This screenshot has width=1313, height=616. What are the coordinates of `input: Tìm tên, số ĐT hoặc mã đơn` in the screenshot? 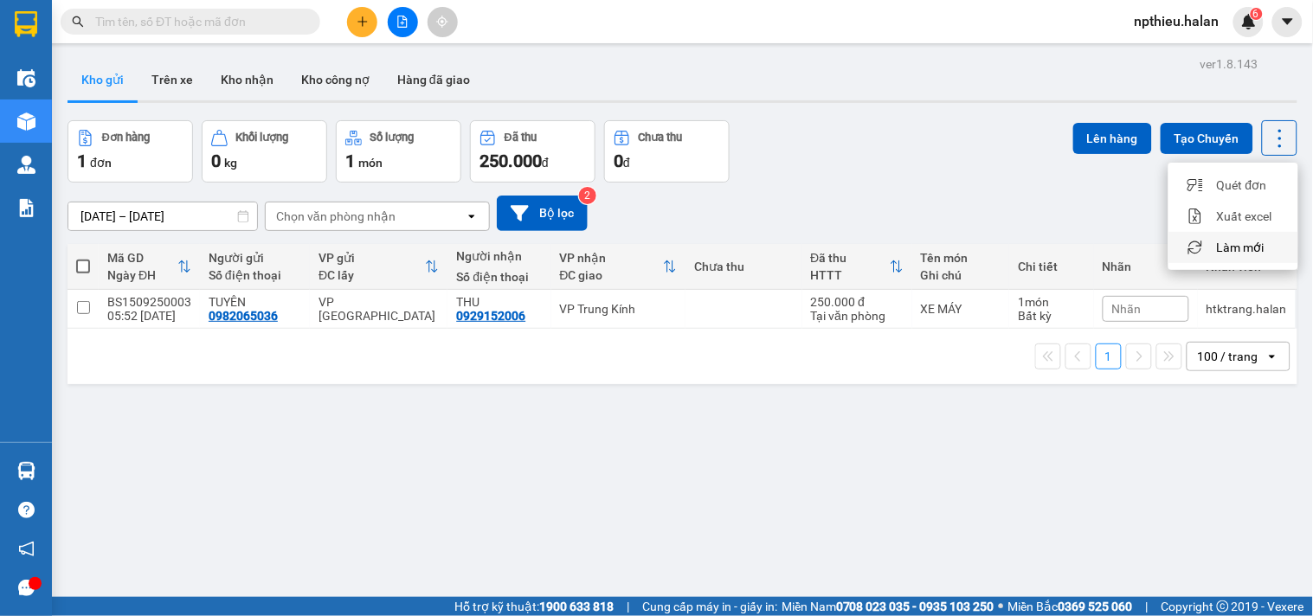 It's located at (197, 22).